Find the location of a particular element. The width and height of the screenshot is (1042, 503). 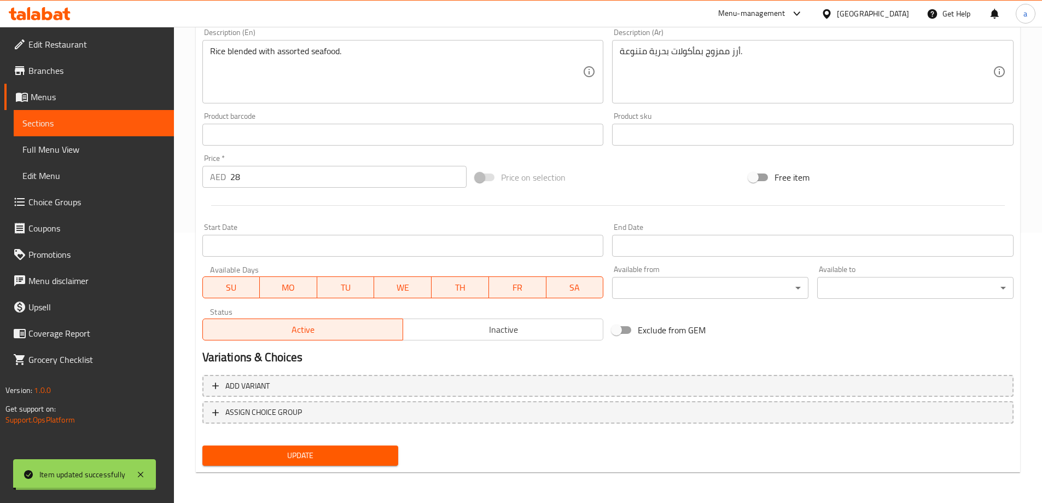

span: TU is located at coordinates (346, 287).